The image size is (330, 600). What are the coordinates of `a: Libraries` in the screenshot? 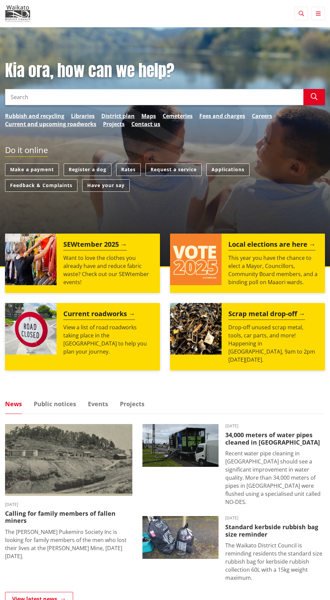 It's located at (83, 116).